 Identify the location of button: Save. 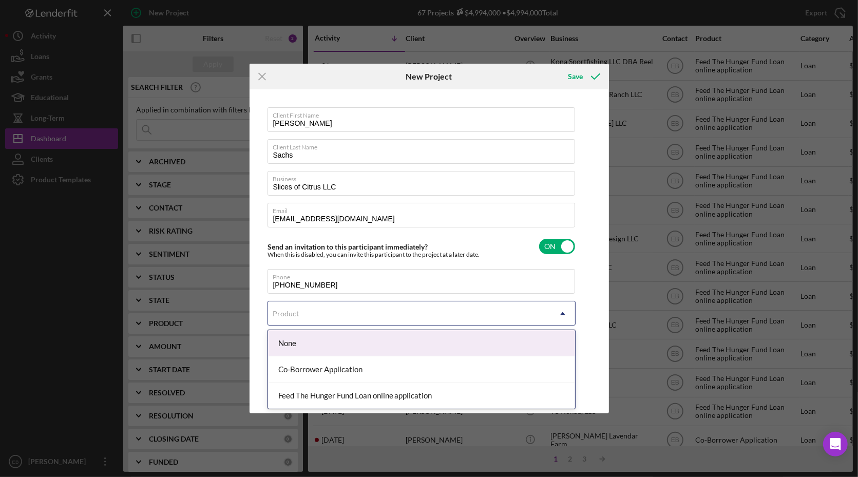
(583, 77).